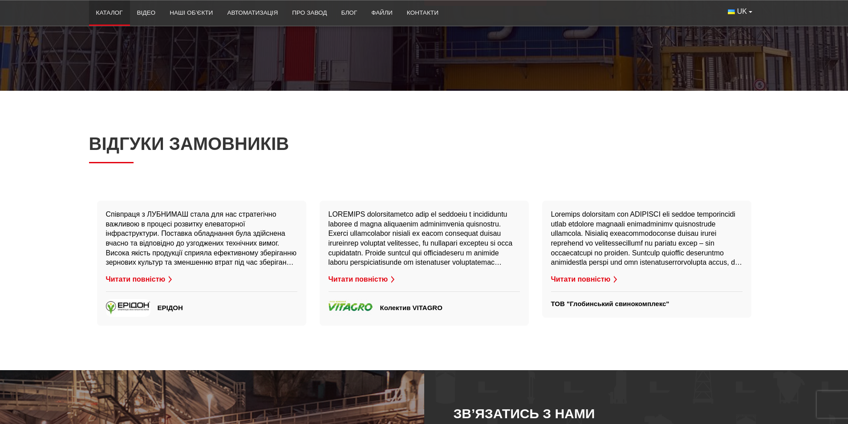 This screenshot has width=848, height=424. I want to click on a: Каталог, so click(110, 13).